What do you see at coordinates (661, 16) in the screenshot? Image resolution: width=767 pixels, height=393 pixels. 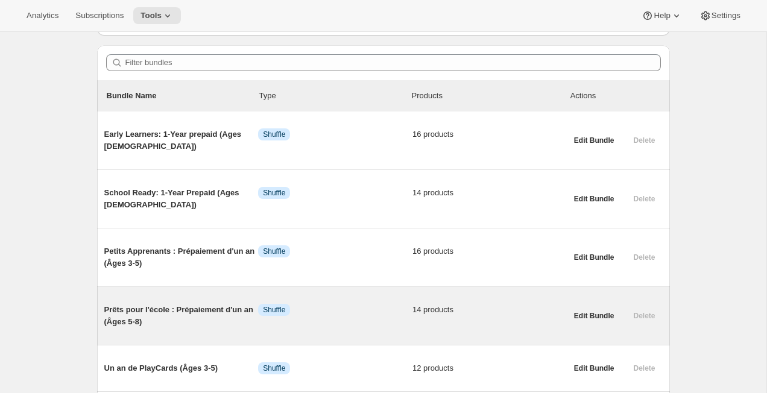 I see `span: Help` at bounding box center [661, 16].